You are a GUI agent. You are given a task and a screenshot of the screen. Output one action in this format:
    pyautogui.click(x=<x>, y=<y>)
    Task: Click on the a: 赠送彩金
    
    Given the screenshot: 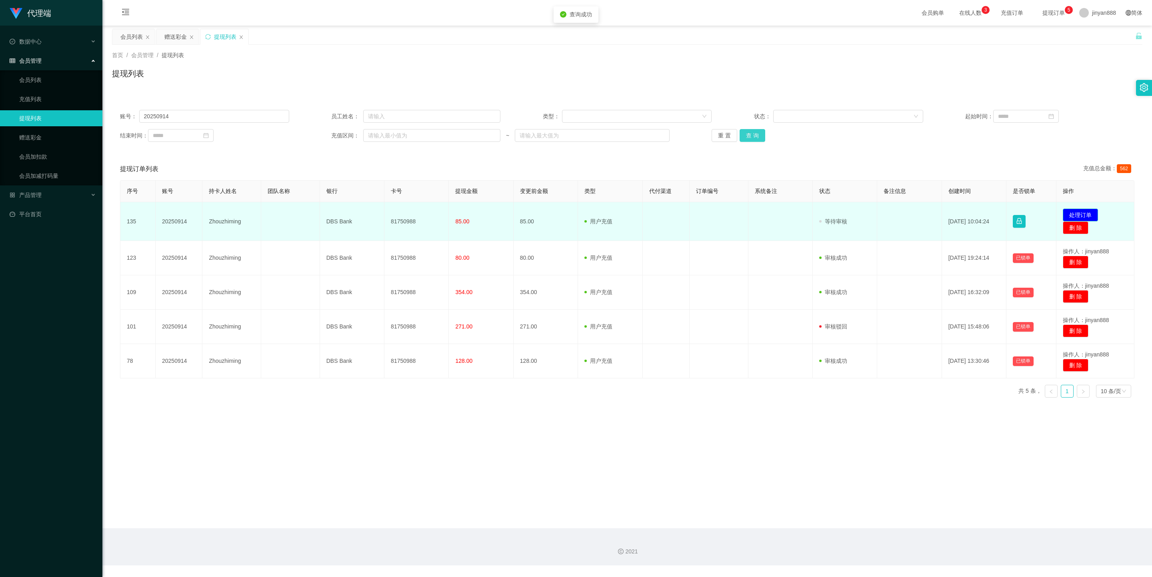 What is the action you would take?
    pyautogui.click(x=58, y=138)
    